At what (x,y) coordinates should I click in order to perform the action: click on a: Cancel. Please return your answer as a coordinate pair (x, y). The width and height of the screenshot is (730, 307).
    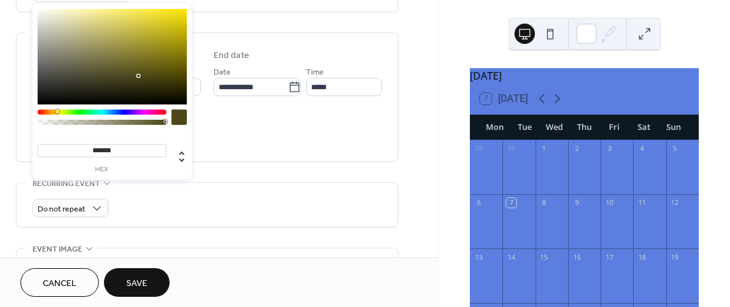
    Looking at the image, I should click on (59, 282).